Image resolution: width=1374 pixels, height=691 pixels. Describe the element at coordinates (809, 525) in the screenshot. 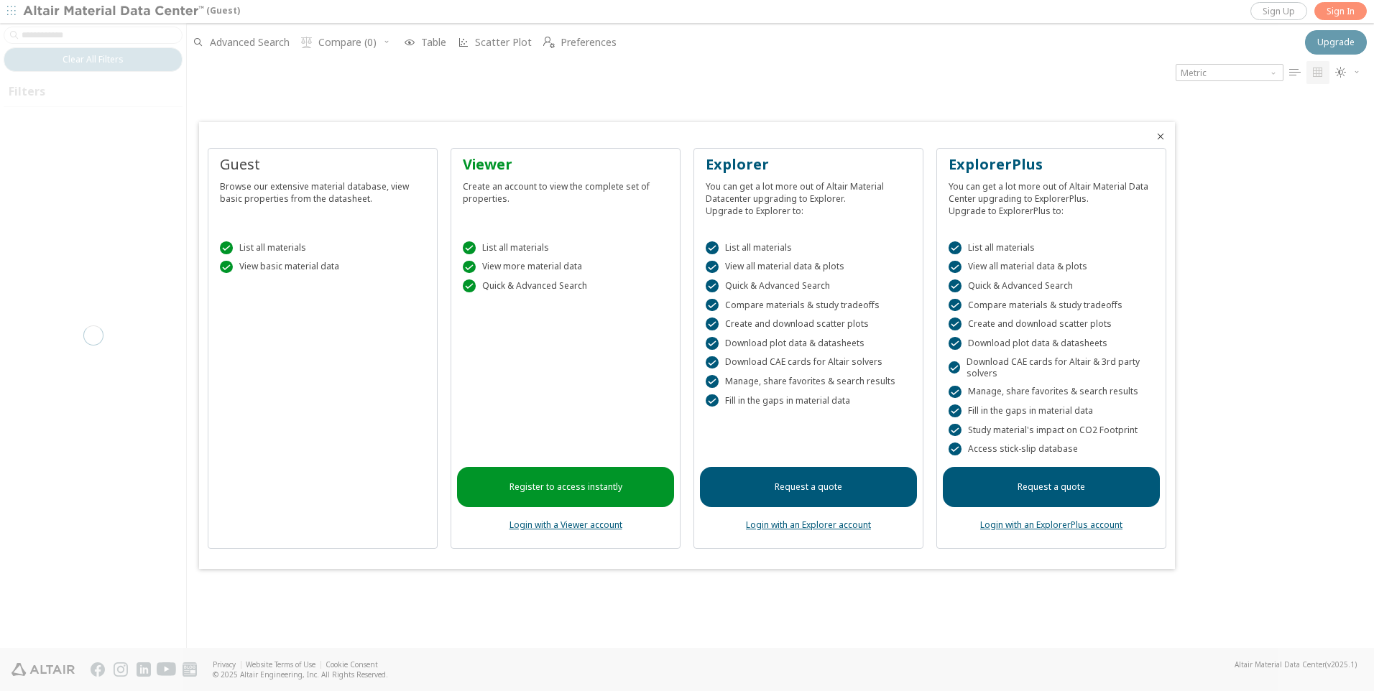

I see `a: Login with an Explorer account` at that location.